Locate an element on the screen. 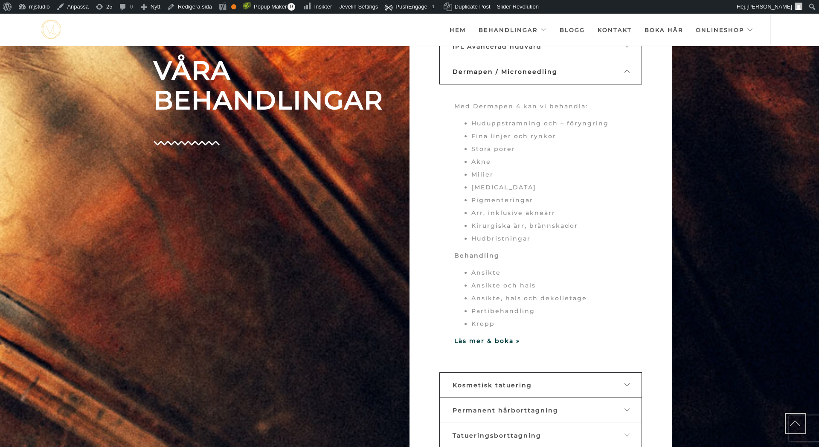 The width and height of the screenshot is (819, 447). li: Milier is located at coordinates (549, 175).